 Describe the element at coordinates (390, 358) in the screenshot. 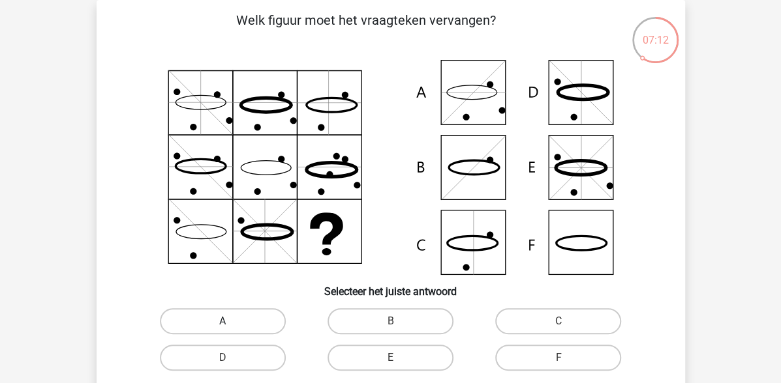

I see `label: E` at that location.